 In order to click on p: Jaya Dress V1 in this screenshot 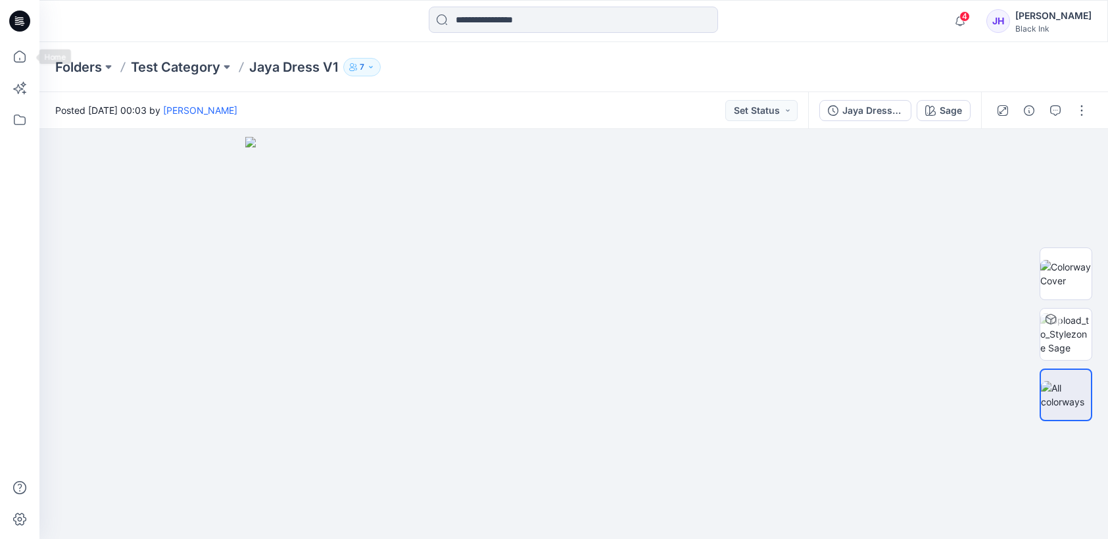, I will do `click(293, 67)`.